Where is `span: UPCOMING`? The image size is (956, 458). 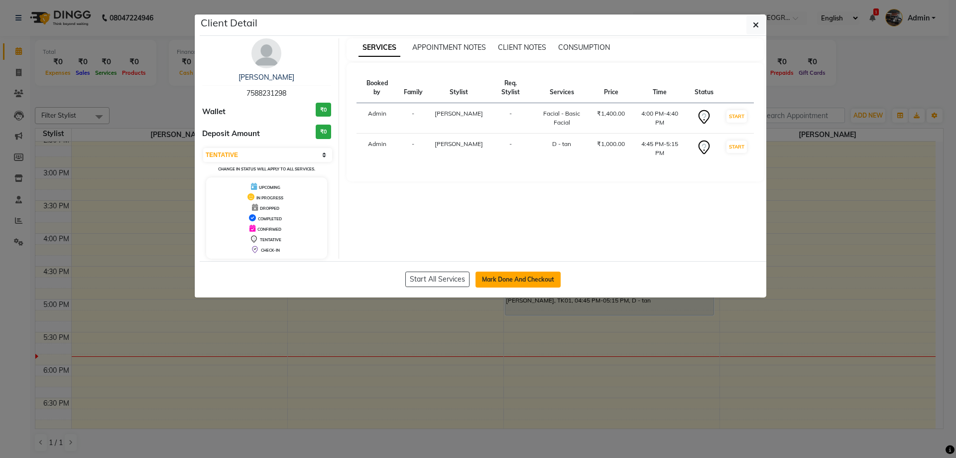 span: UPCOMING is located at coordinates (269, 187).